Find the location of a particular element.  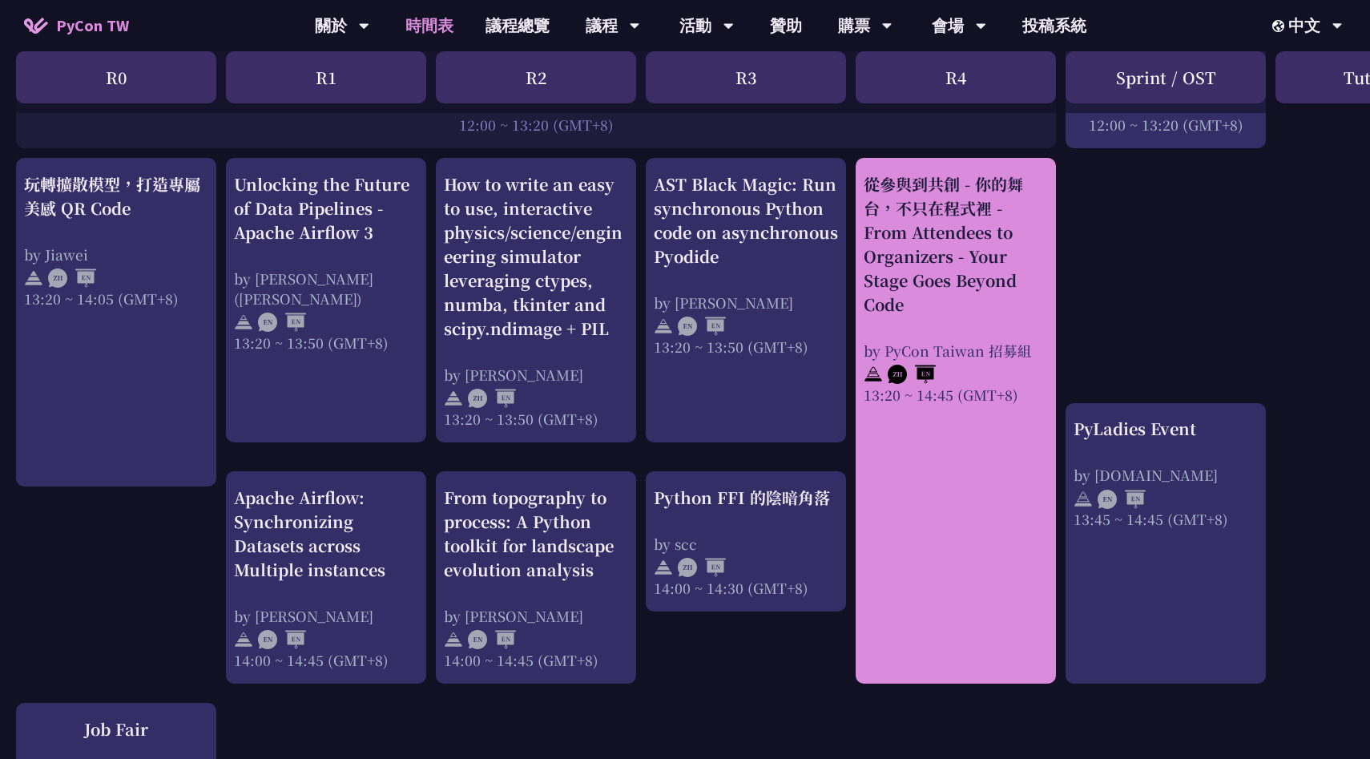

div: Apache Airflow: Synchronizing Datasets across Multiple instances is located at coordinates (326, 533).